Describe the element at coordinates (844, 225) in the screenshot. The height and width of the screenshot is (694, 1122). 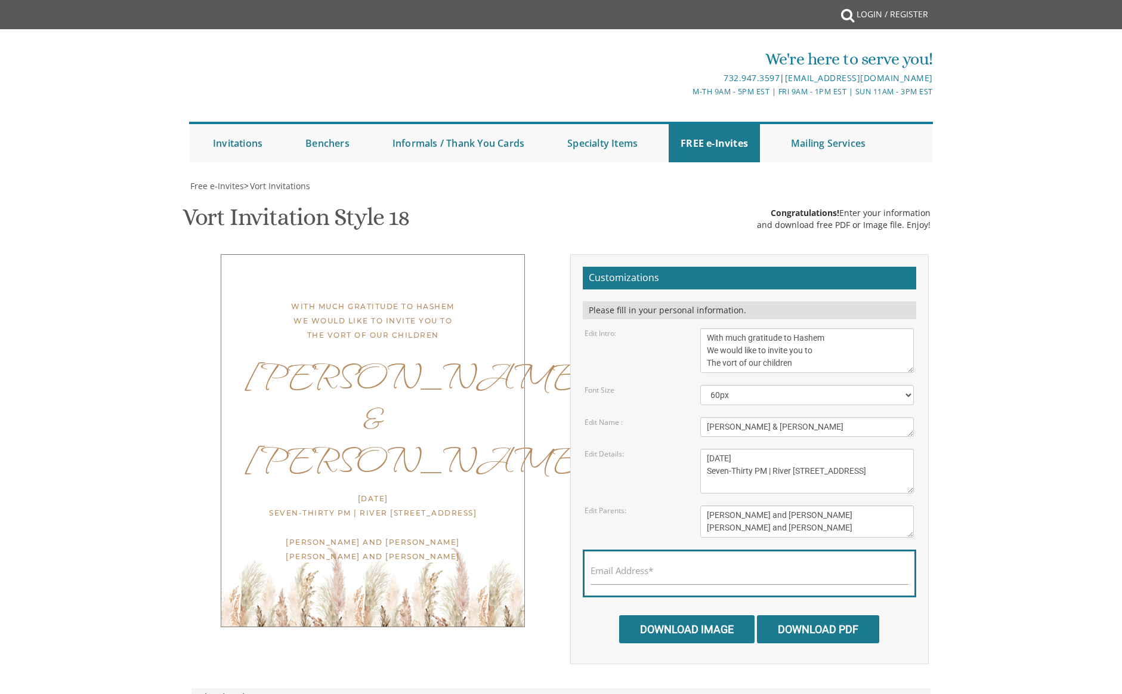
I see `div: and download free PDF or Image file. Enjoy!` at that location.